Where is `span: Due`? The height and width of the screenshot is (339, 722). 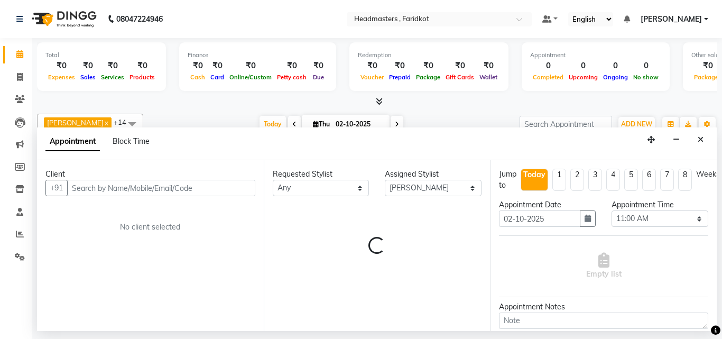
span: Due is located at coordinates (318, 77).